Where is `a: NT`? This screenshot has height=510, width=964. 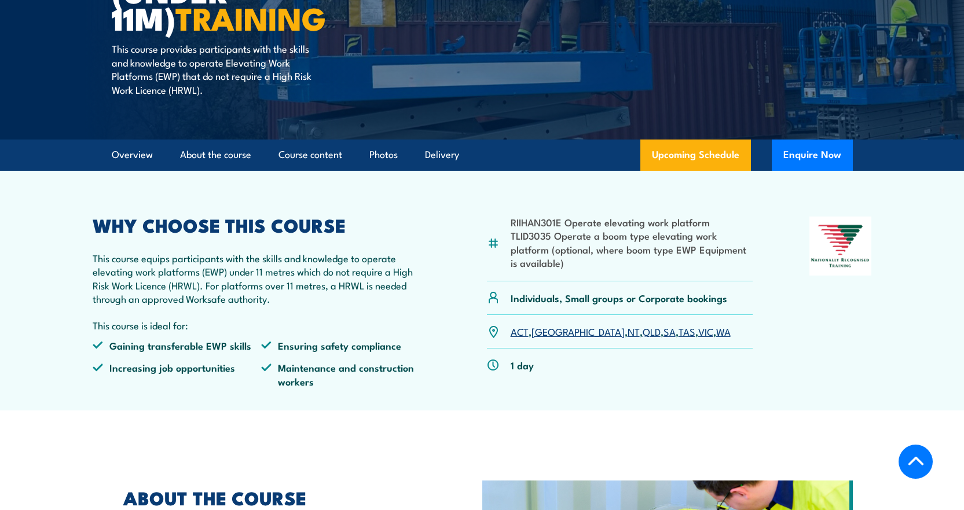
a: NT is located at coordinates (633, 331).